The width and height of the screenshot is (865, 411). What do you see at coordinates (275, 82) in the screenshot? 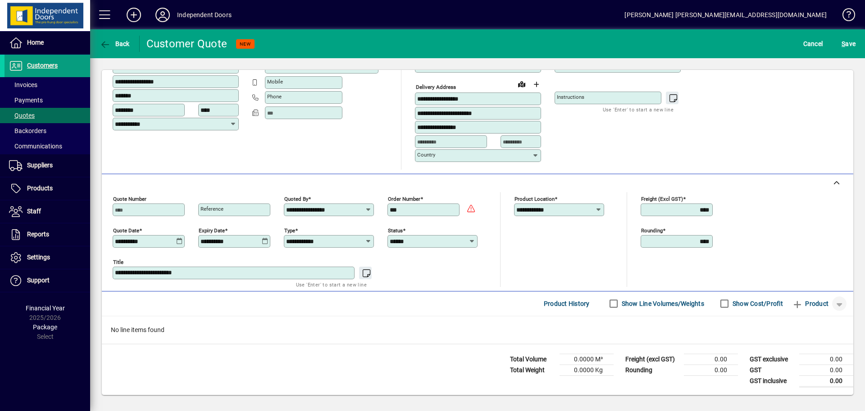
I see `mat-label: Mobile` at bounding box center [275, 82].